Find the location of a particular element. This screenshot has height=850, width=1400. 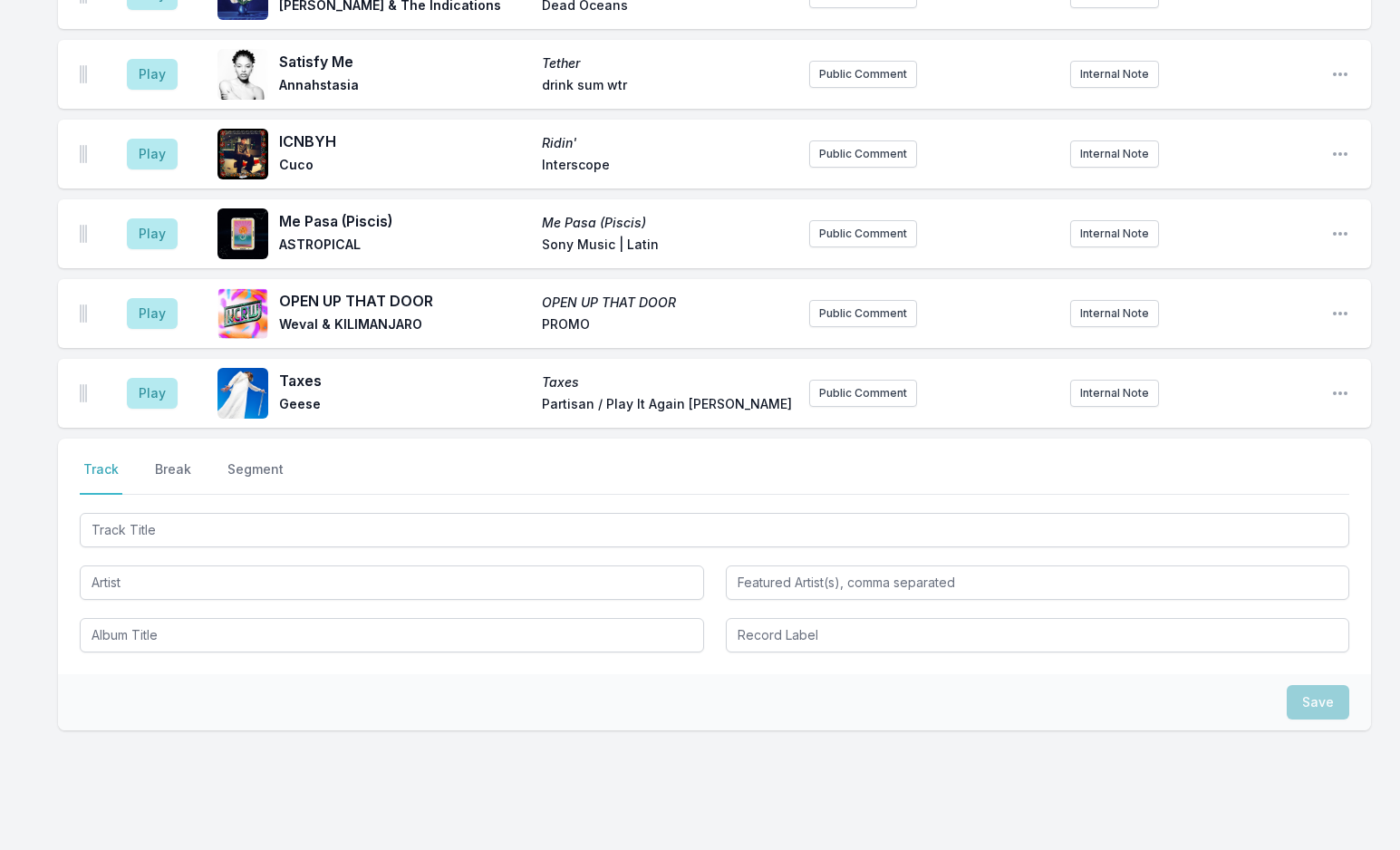

span: Cuco is located at coordinates (405, 166).